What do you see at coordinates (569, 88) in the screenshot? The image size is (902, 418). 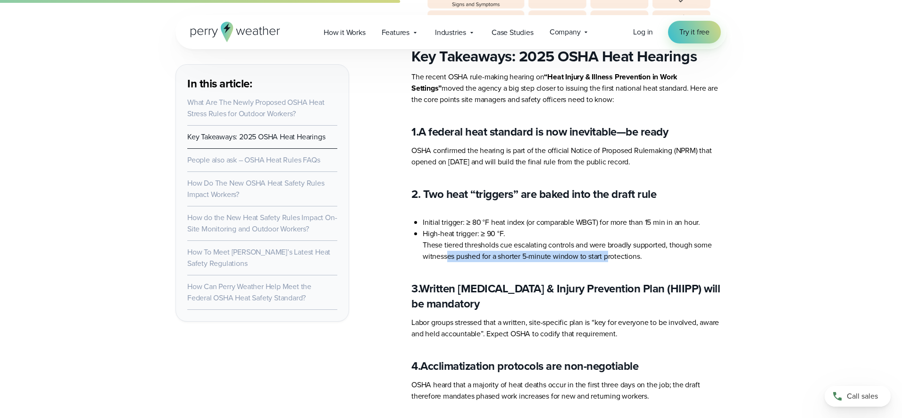 I see `p: The recent OSHA rule-making hearing on moved the agency a big step closer to issuing the first na...` at bounding box center [569, 88].